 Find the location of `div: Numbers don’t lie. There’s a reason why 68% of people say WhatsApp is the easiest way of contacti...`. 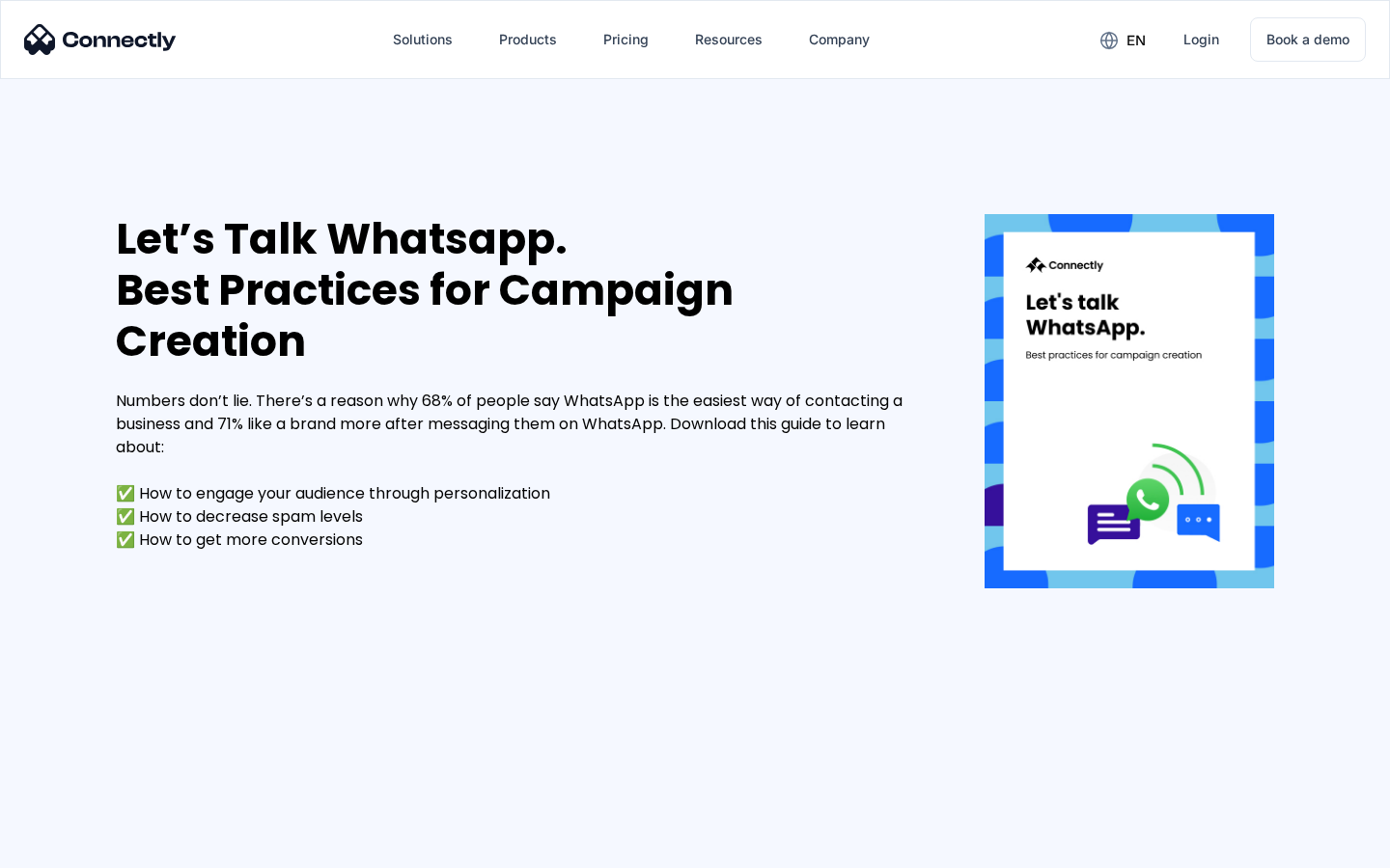

div: Numbers don’t lie. There’s a reason why 68% of people say WhatsApp is the easiest way of contacti... is located at coordinates (521, 471).